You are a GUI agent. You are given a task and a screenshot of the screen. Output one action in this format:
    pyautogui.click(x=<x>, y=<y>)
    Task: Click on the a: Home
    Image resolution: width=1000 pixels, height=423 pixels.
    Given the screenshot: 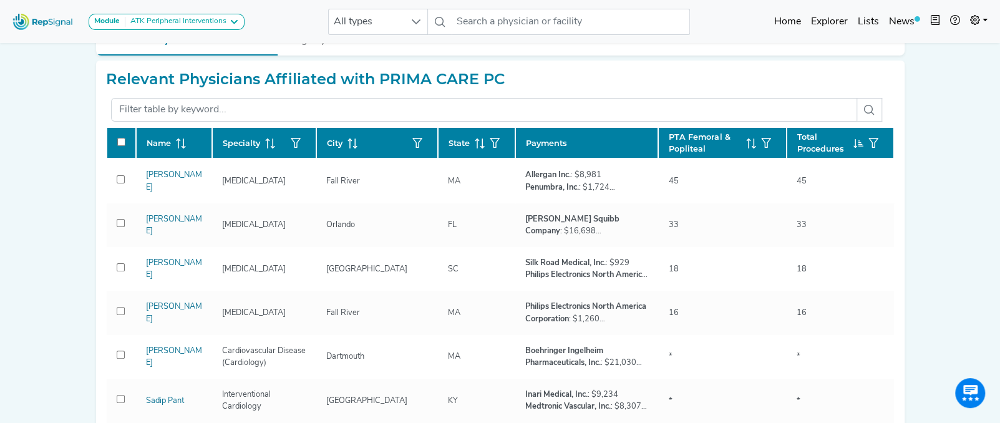 What is the action you would take?
    pyautogui.click(x=787, y=22)
    